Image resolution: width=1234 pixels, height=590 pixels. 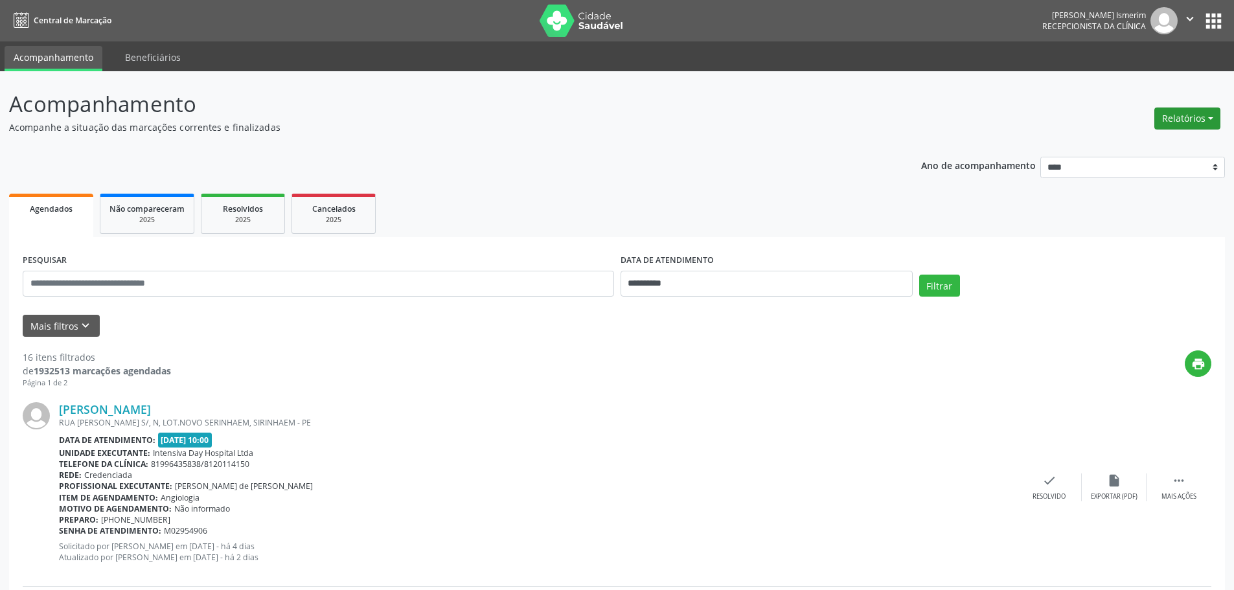 I want to click on i: print, so click(x=1198, y=364).